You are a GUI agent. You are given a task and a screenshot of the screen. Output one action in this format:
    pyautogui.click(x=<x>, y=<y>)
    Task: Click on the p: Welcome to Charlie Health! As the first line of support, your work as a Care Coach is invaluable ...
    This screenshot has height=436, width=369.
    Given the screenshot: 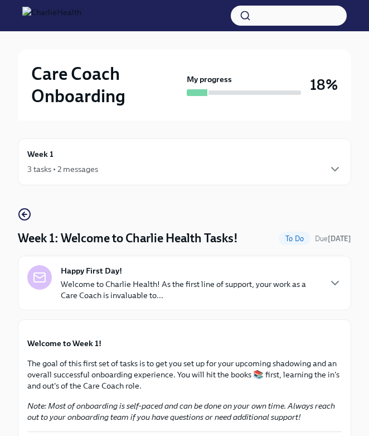 What is the action you would take?
    pyautogui.click(x=190, y=290)
    